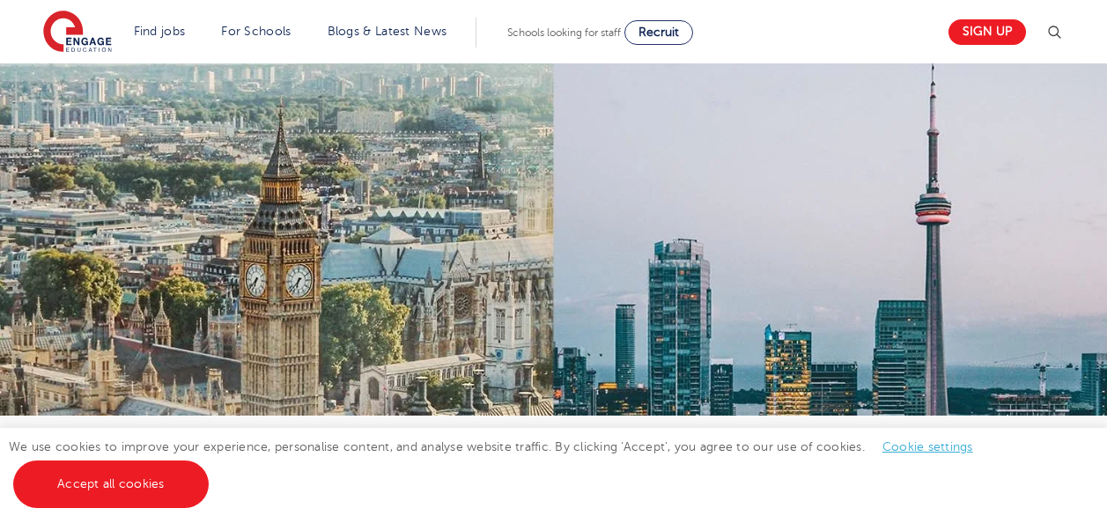 The height and width of the screenshot is (523, 1107). Describe the element at coordinates (928, 447) in the screenshot. I see `a: Cookie settings` at that location.